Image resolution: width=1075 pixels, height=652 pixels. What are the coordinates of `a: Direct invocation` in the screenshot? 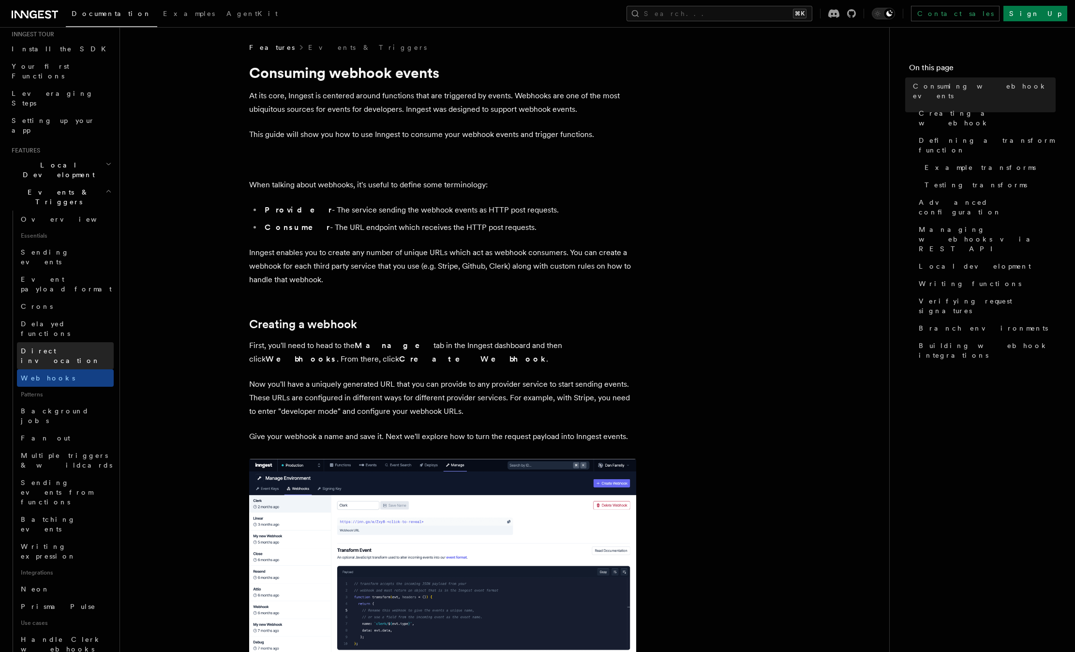 It's located at (65, 356).